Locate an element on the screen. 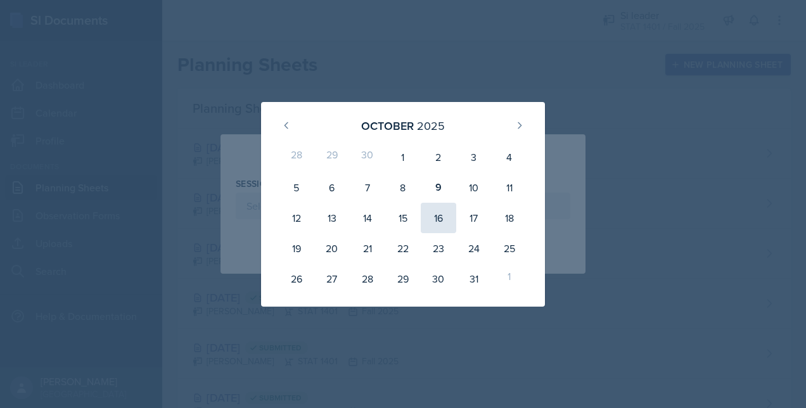 The image size is (806, 408). div: 25 is located at coordinates (510, 248).